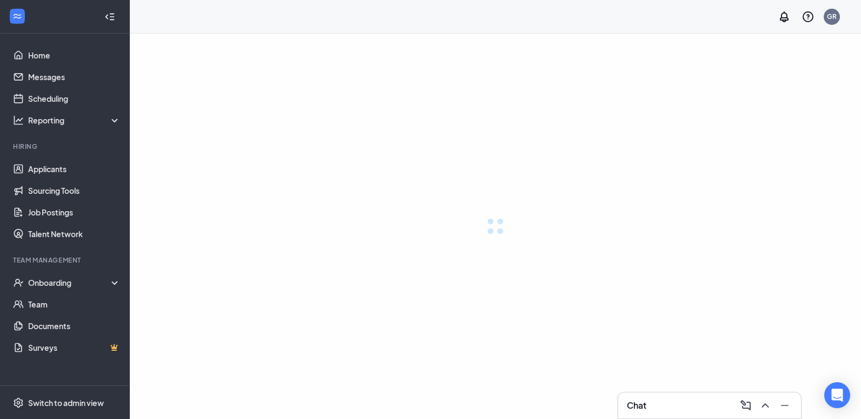 Image resolution: width=861 pixels, height=419 pixels. I want to click on svg: Collapse, so click(110, 17).